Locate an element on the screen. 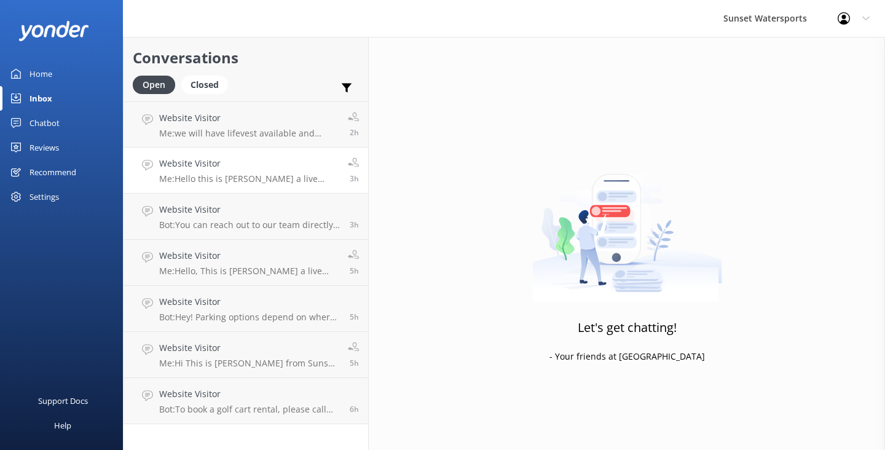  span: Sep 19 2025 03:58pm (UTC -05:00) America/Cancun is located at coordinates (354, 178).